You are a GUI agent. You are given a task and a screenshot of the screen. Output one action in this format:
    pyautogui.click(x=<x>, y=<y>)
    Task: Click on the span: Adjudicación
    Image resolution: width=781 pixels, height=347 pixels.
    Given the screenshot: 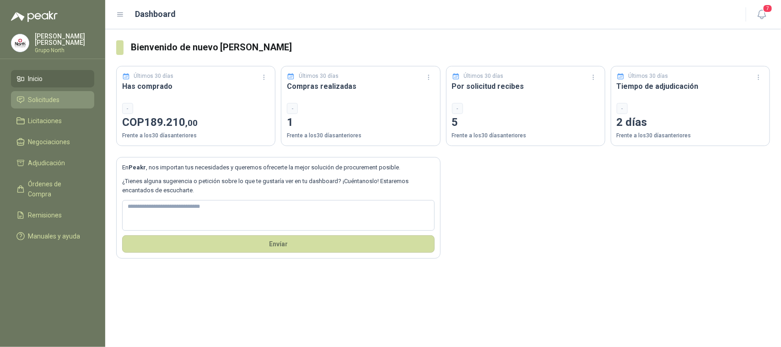 What is the action you would take?
    pyautogui.click(x=47, y=163)
    